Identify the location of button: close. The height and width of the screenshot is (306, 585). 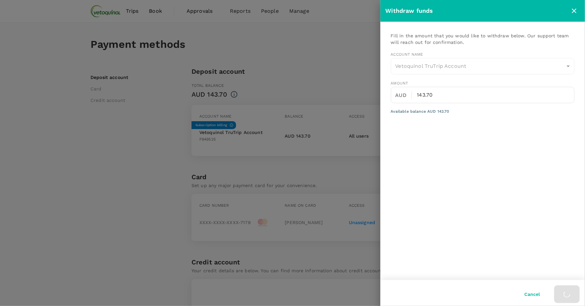
(574, 11).